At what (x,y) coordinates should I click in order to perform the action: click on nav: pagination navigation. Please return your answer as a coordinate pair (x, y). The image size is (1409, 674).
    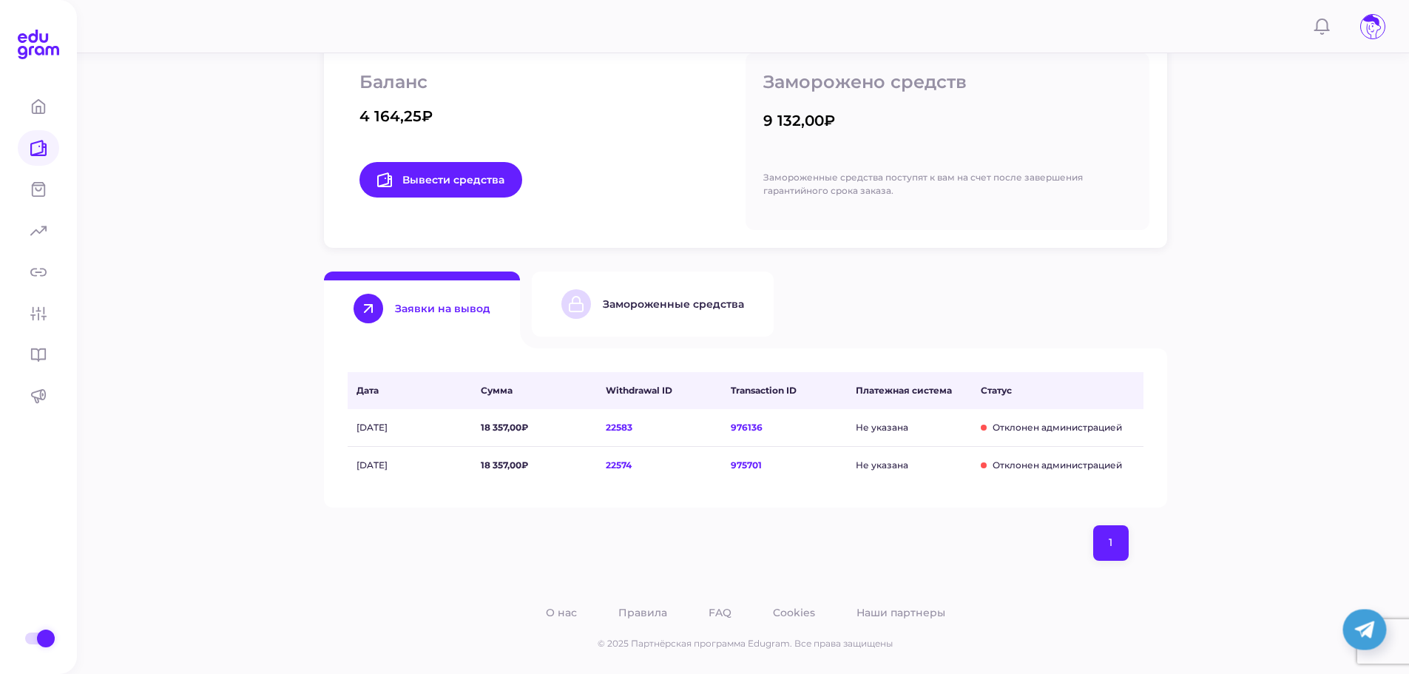
    Looking at the image, I should click on (1111, 543).